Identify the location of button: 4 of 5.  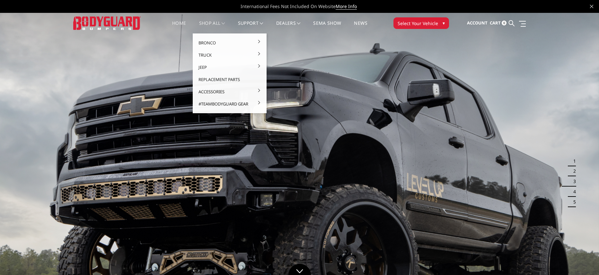
(573, 192).